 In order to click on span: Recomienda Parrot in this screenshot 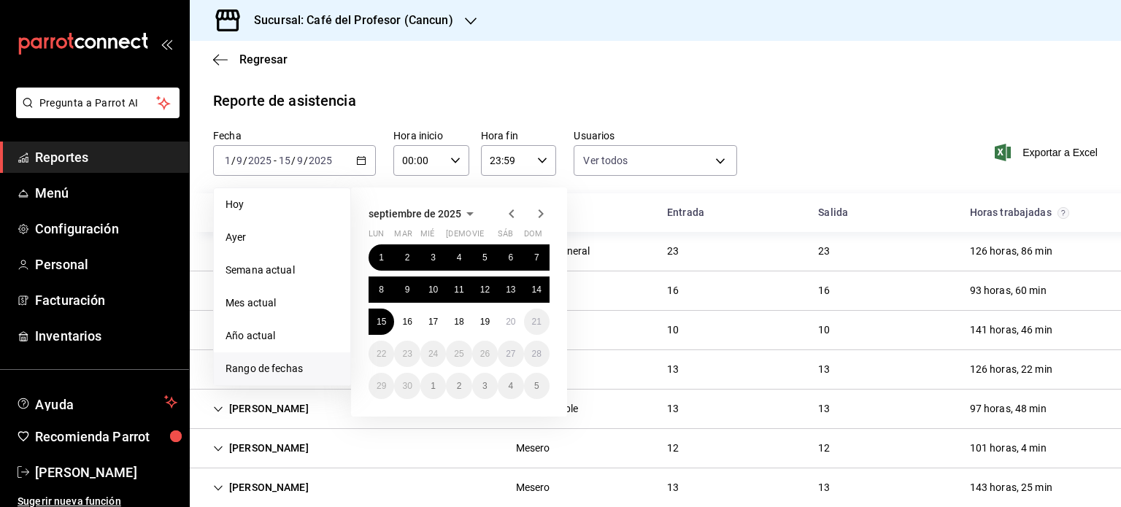, I will do `click(106, 436)`.